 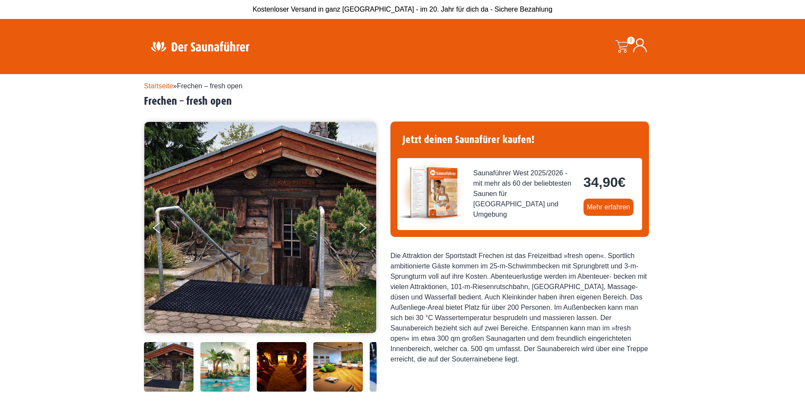 What do you see at coordinates (432, 193) in the screenshot?
I see `img: der-saunafuehrer-2025-west.jpg` at bounding box center [432, 193].